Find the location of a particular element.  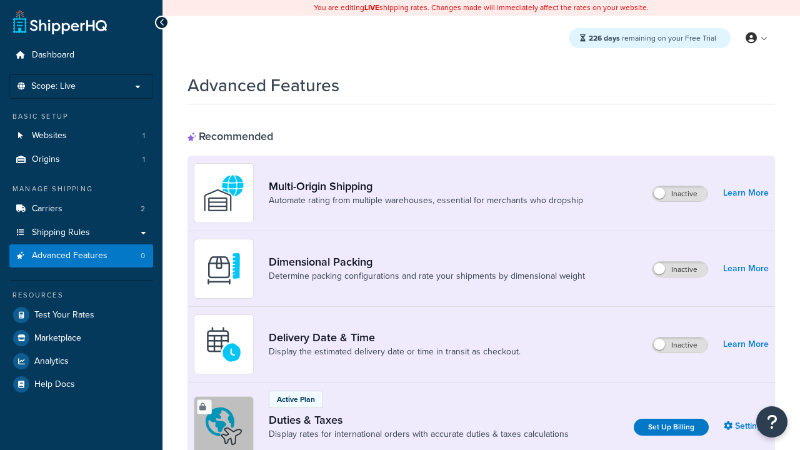

li: Marketplace is located at coordinates (81, 338).